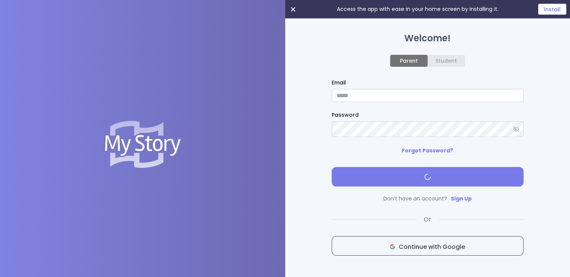 This screenshot has width=570, height=277. What do you see at coordinates (418, 9) in the screenshot?
I see `p: Access the app with ease in your home screen by installing it.` at bounding box center [418, 9].